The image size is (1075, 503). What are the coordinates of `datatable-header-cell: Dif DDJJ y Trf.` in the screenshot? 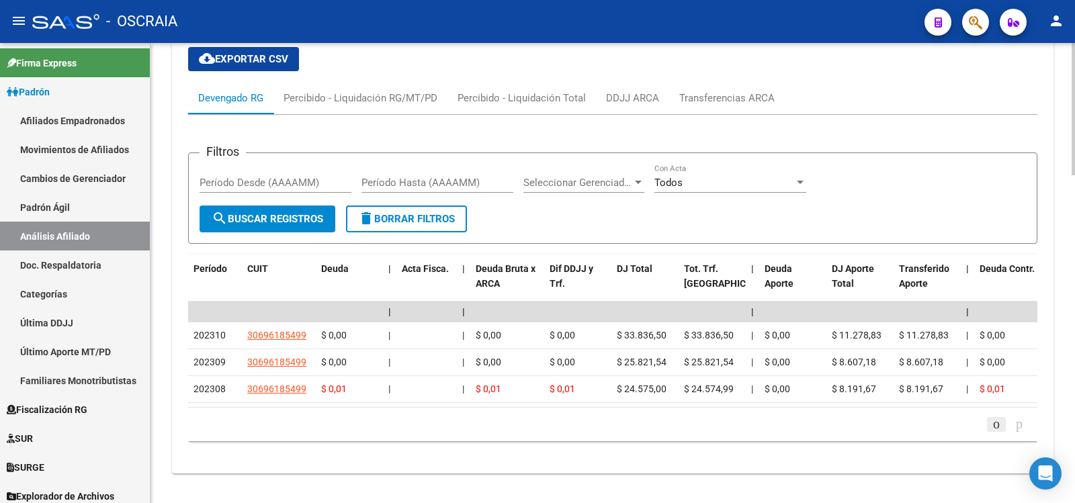 It's located at (578, 284).